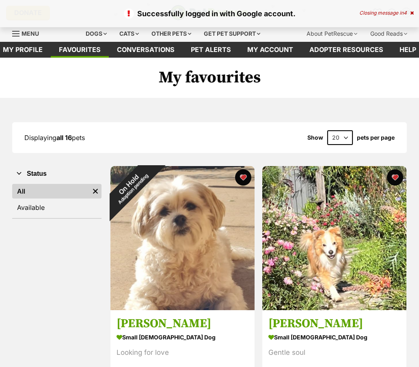  I want to click on div: Other pets, so click(171, 34).